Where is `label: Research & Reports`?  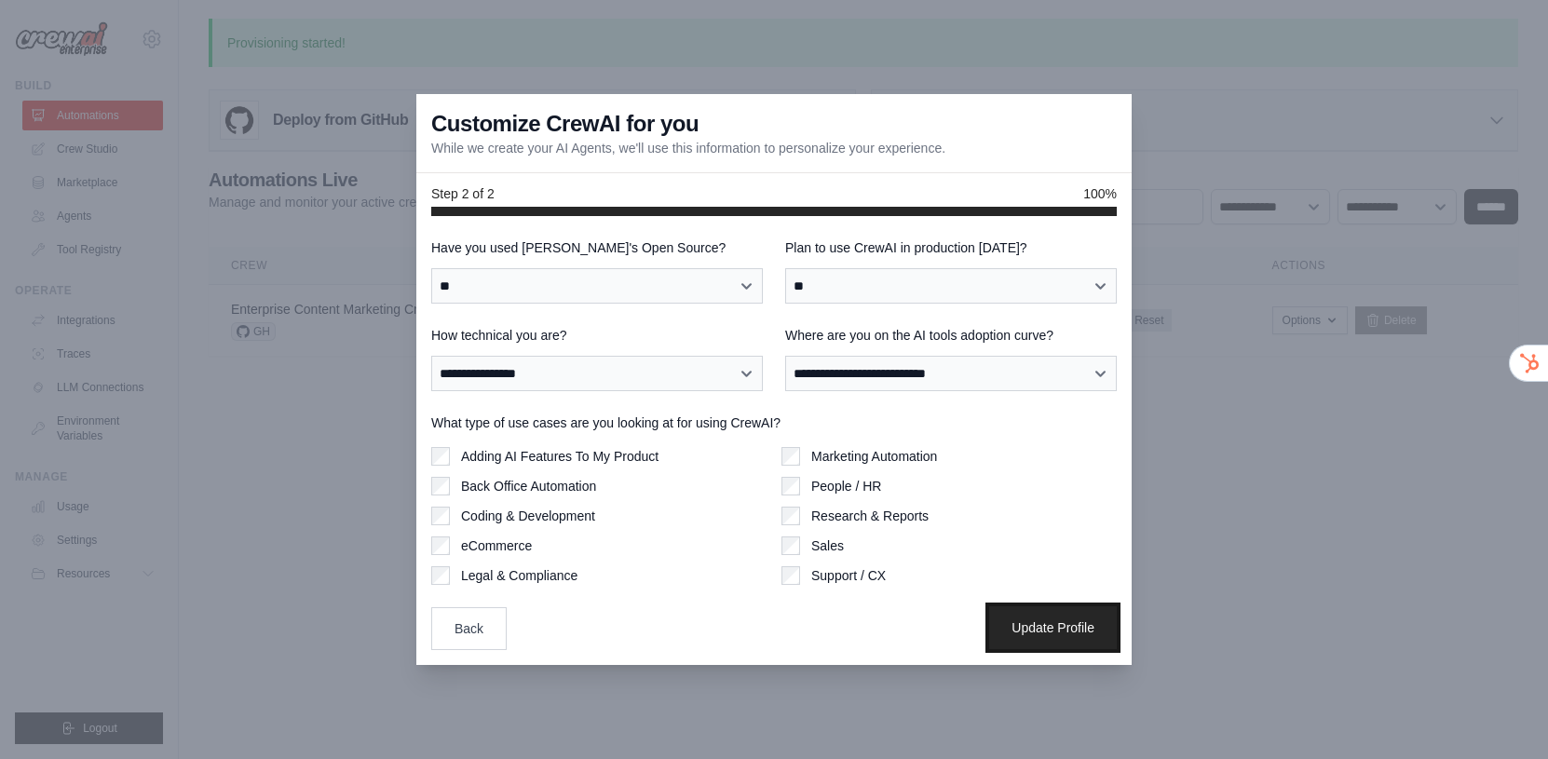
label: Research & Reports is located at coordinates (870, 516).